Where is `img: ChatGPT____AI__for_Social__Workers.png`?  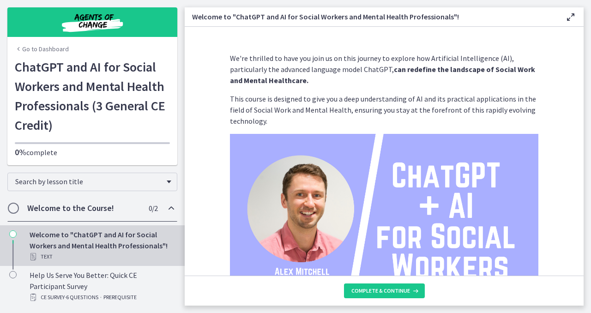 img: ChatGPT____AI__for_Social__Workers.png is located at coordinates (384, 221).